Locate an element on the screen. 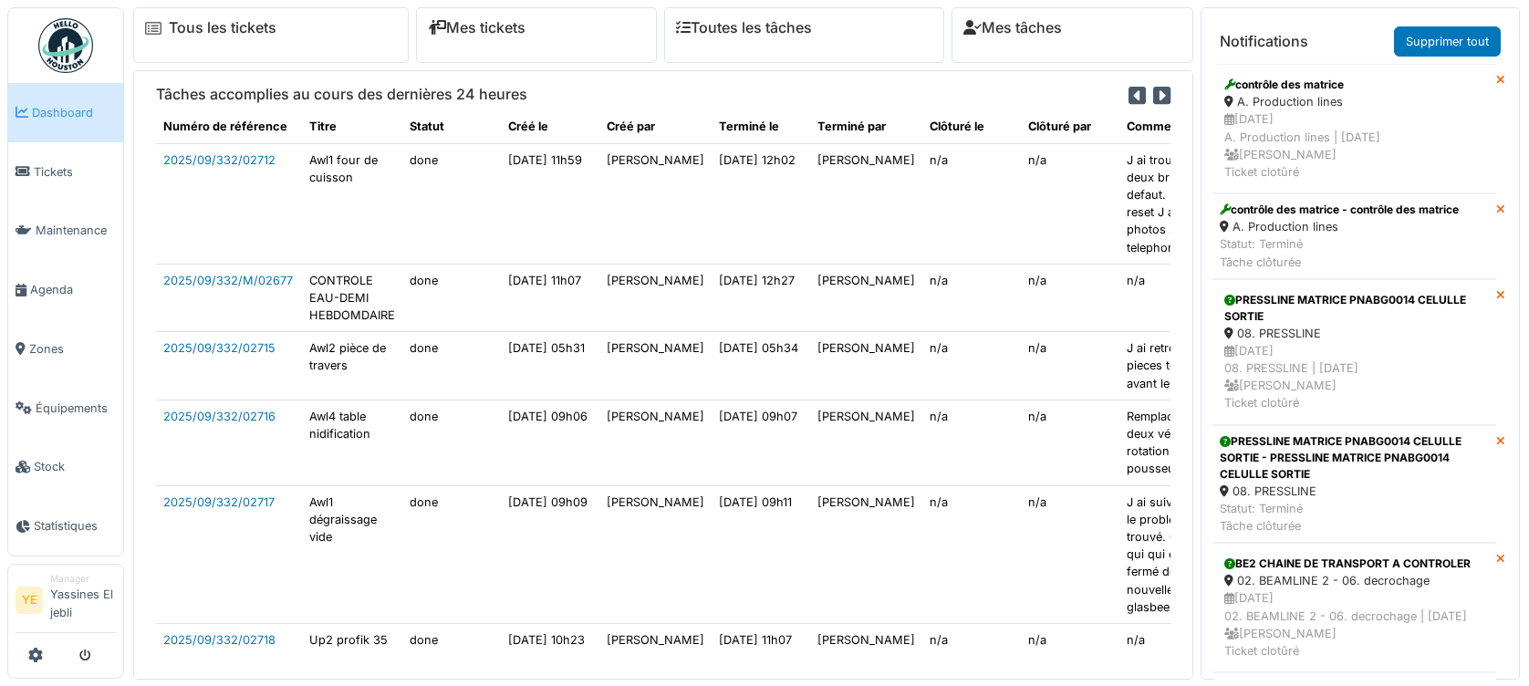  li: YE is located at coordinates (29, 600).